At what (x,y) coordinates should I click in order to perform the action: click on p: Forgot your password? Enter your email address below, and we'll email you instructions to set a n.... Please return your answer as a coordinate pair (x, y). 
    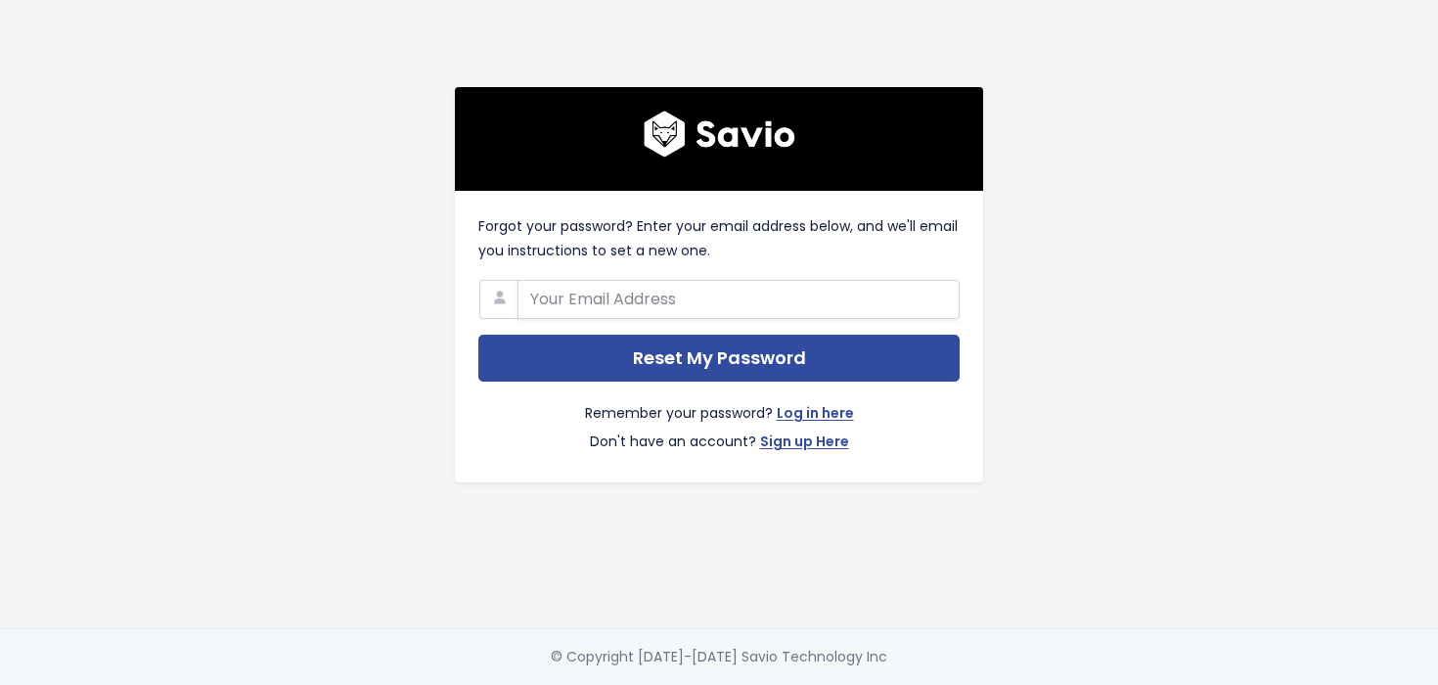
    Looking at the image, I should click on (719, 239).